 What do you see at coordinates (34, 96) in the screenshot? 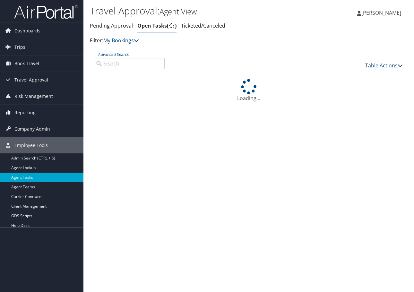
I see `span: Risk Management` at bounding box center [34, 96].